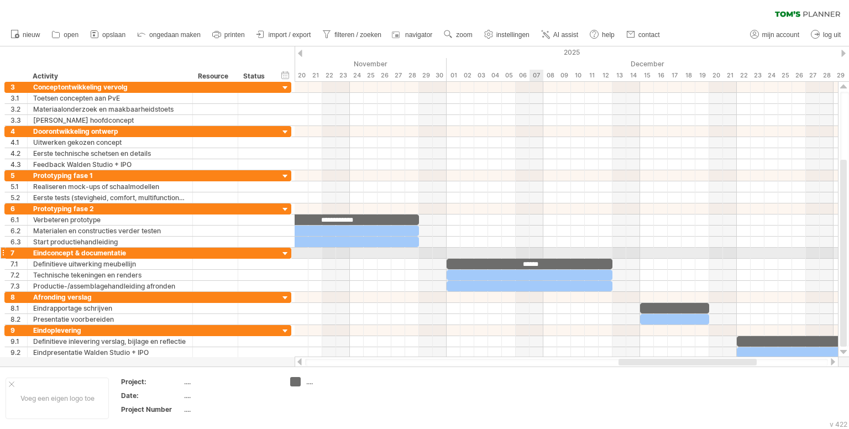 The width and height of the screenshot is (849, 429). I want to click on div: donderdag, 25 December 2025, so click(785, 75).